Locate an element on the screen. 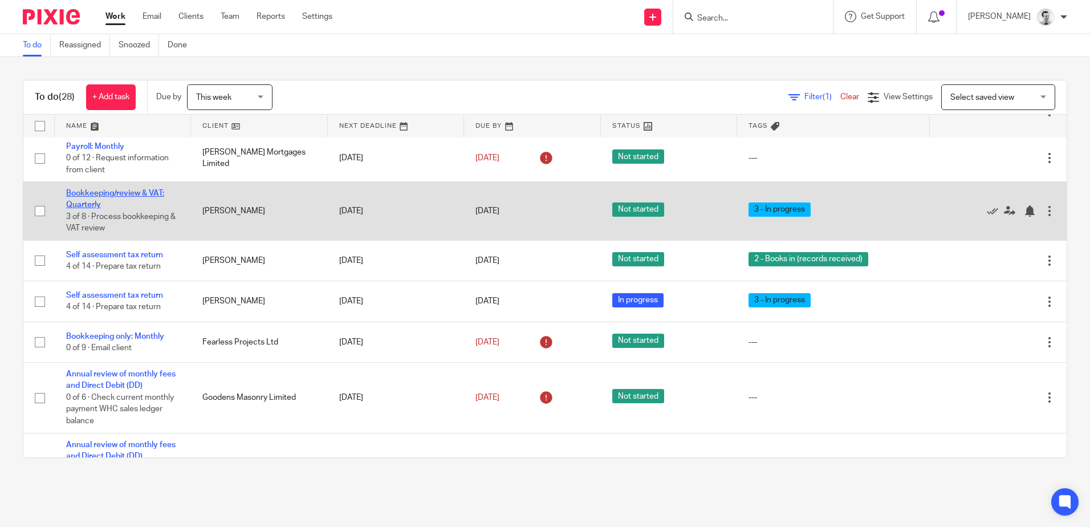 The width and height of the screenshot is (1090, 527). a: Clear is located at coordinates (849, 97).